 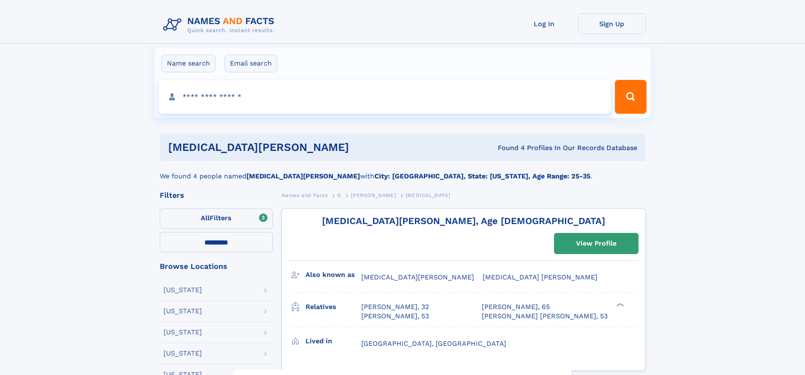 I want to click on div: View Profile, so click(x=596, y=243).